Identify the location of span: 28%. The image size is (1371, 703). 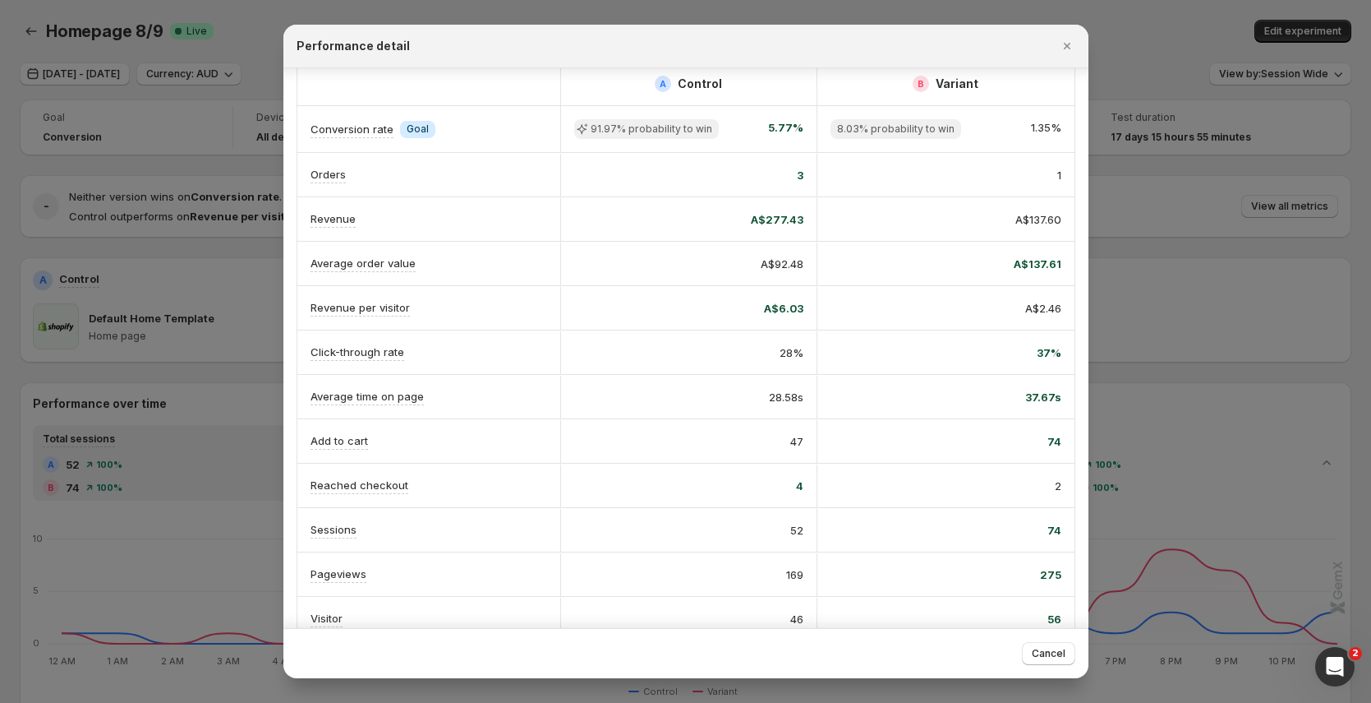
(791, 353).